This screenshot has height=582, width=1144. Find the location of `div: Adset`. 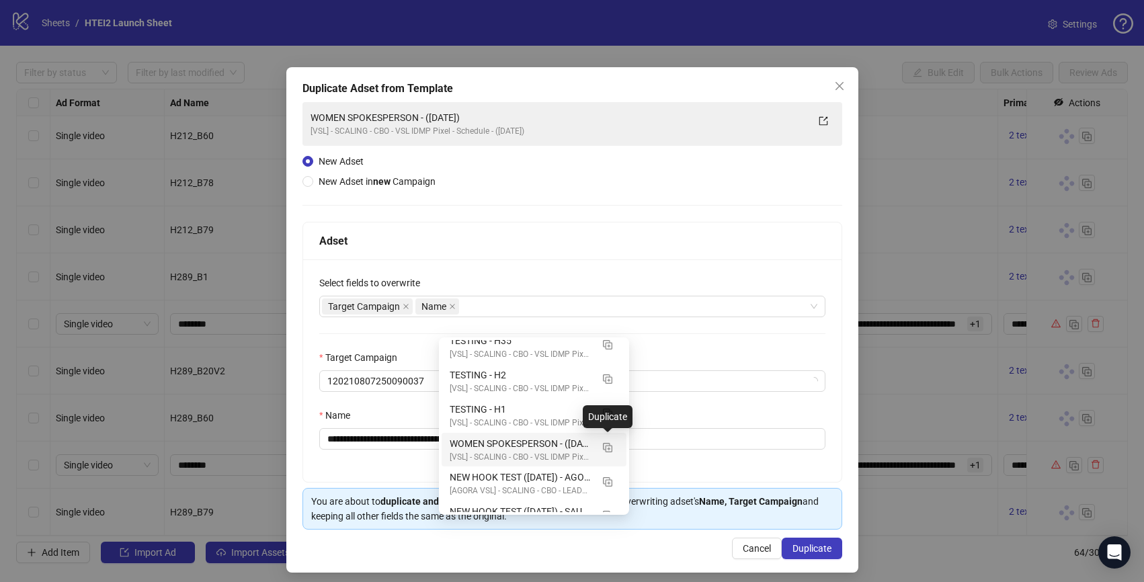

div: Adset is located at coordinates (572, 241).